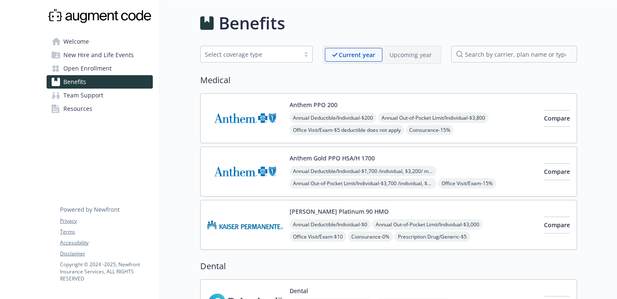 The height and width of the screenshot is (299, 617). I want to click on a: New Hire and Life Events, so click(100, 55).